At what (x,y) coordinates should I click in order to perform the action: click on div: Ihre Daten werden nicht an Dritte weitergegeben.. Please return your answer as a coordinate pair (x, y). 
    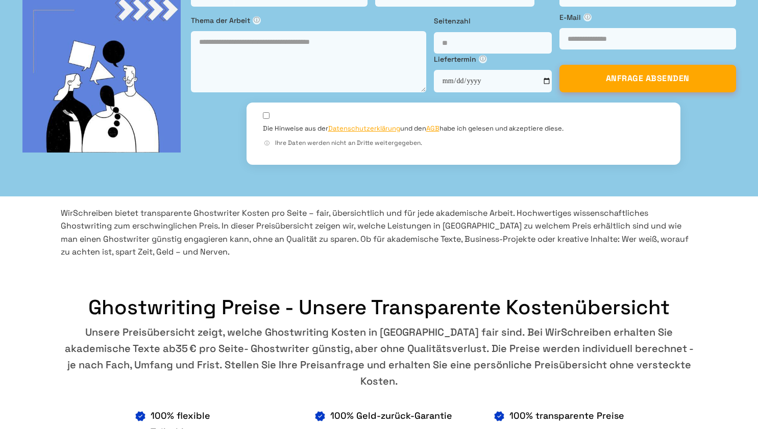
    Looking at the image, I should click on (463, 143).